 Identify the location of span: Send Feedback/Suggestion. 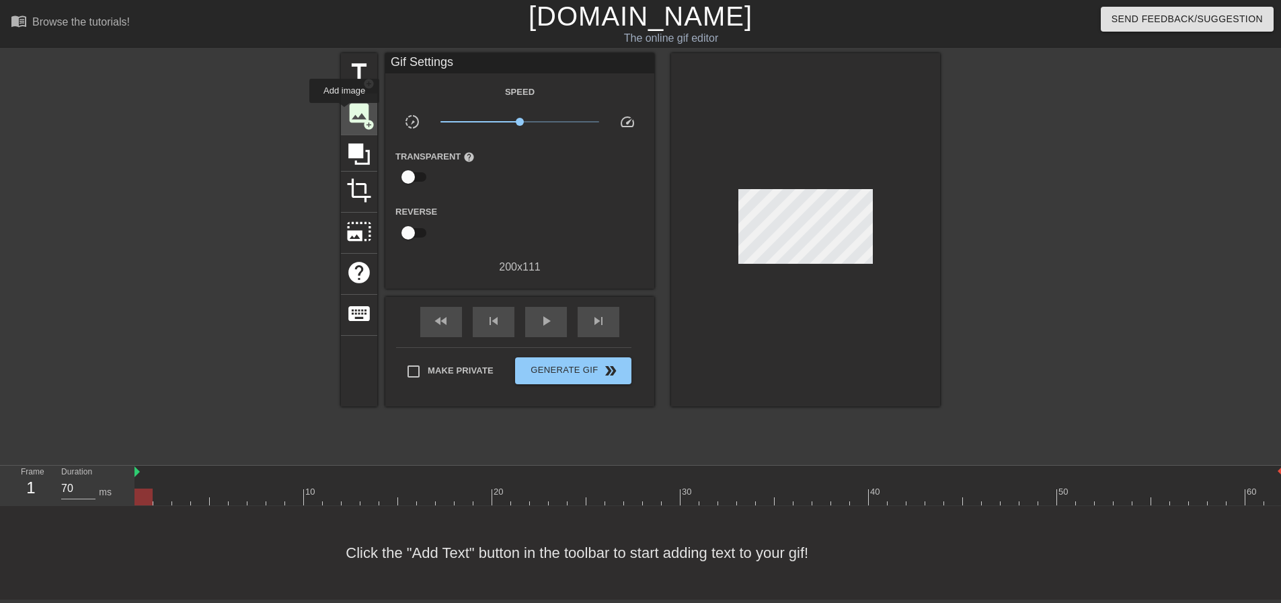
(1187, 19).